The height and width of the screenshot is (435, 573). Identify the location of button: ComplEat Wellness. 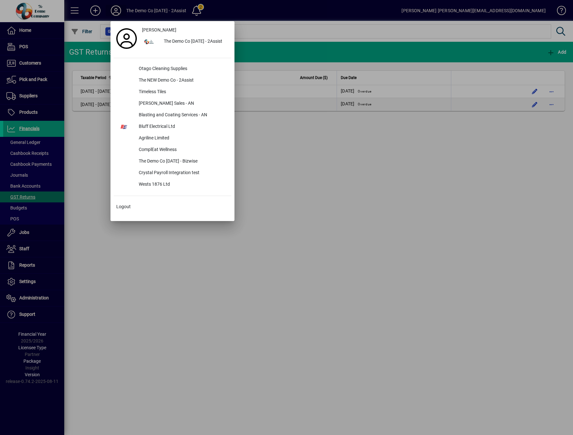
(172, 150).